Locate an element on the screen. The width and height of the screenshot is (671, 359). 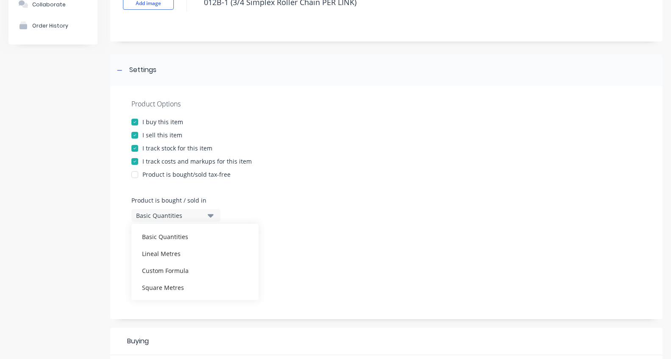
div: Settings is located at coordinates (143, 70).